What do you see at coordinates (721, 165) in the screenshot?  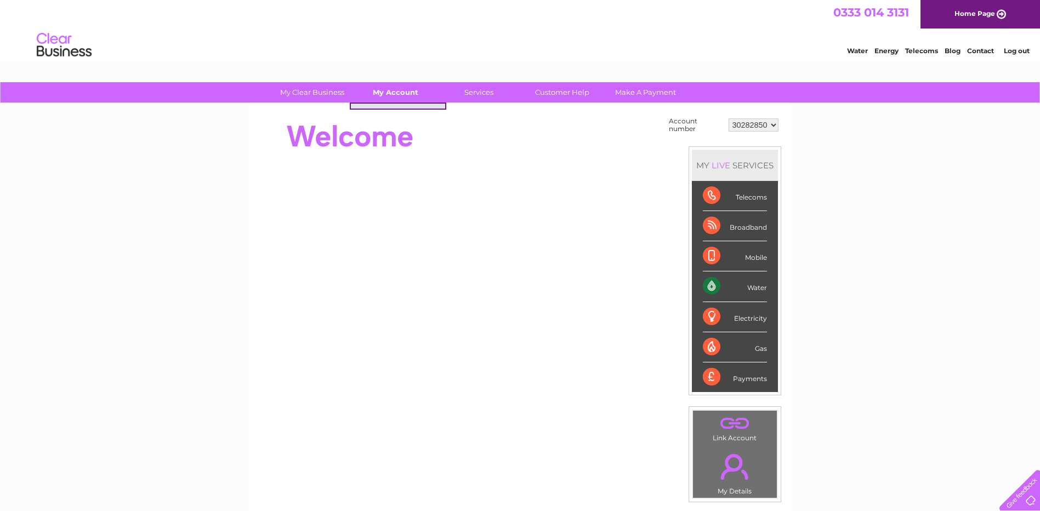 I see `div: LIVE` at bounding box center [721, 165].